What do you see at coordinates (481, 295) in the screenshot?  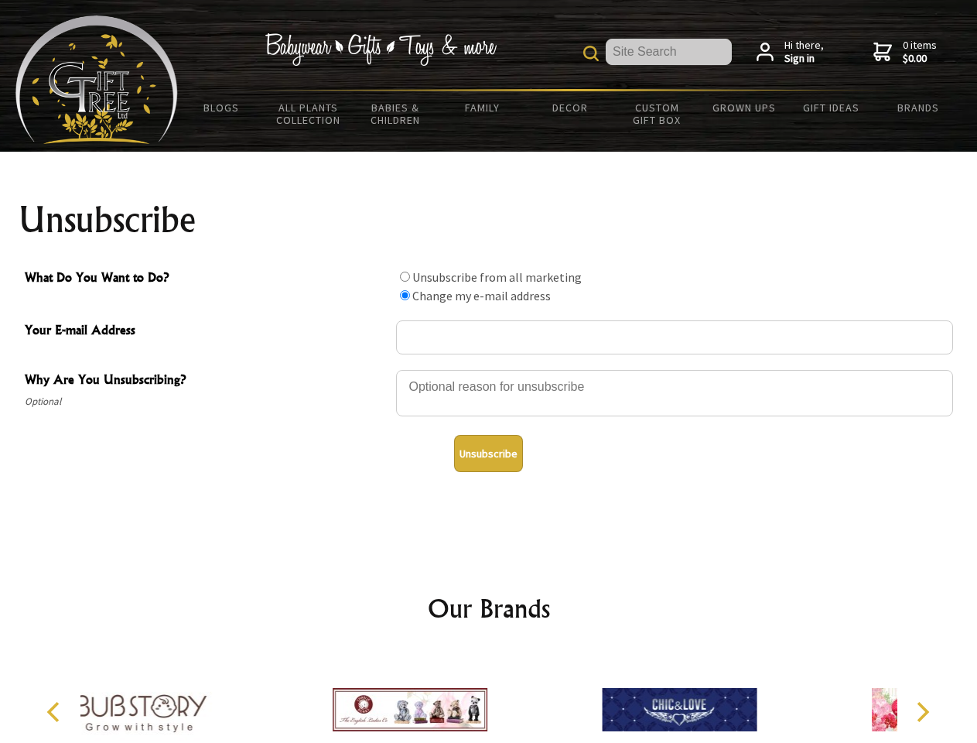 I see `label: Change my e-mail address` at bounding box center [481, 295].